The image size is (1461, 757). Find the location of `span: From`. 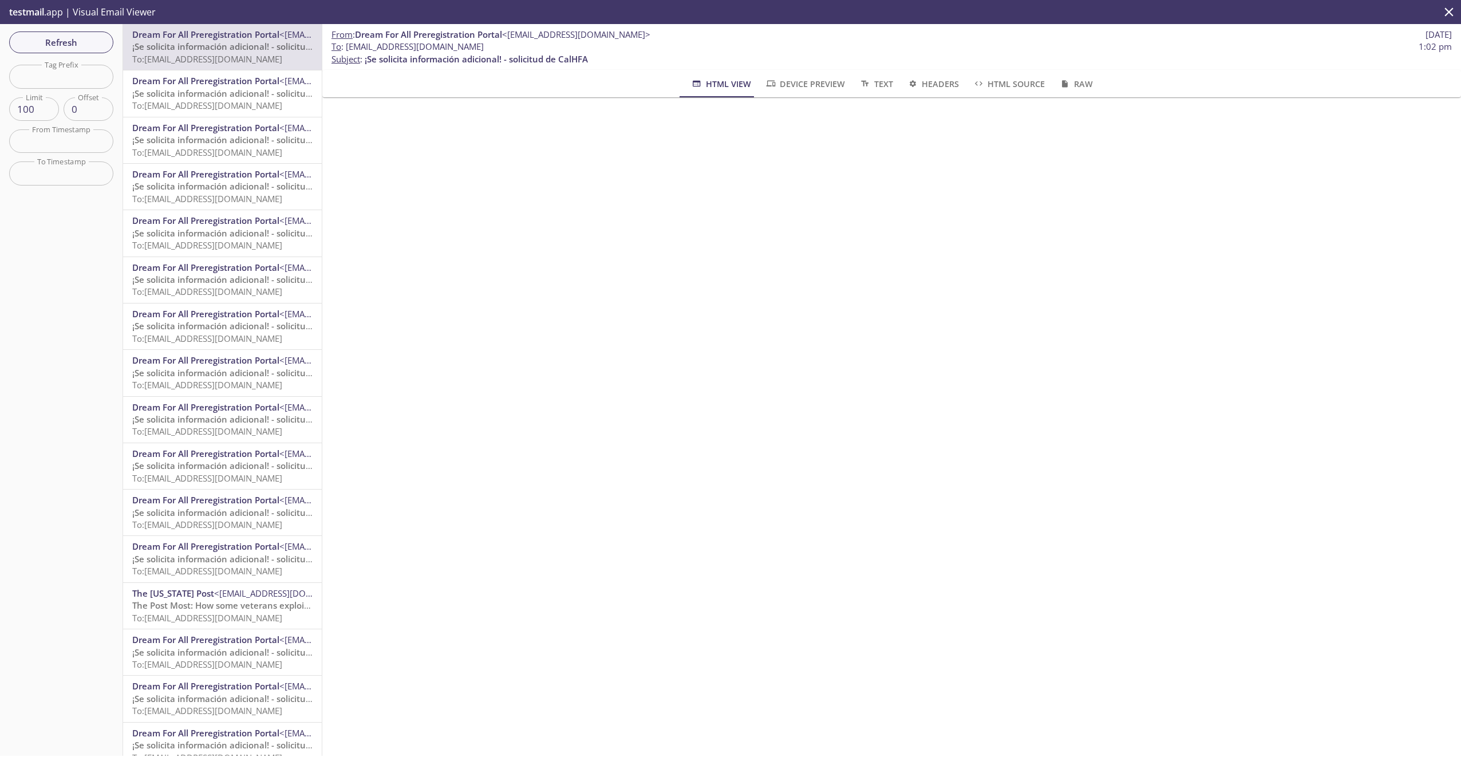

span: From is located at coordinates (342, 34).